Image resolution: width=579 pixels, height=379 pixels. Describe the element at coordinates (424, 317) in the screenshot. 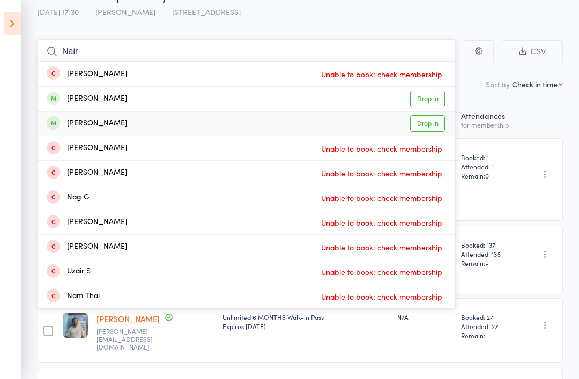

I see `div: N/A` at that location.